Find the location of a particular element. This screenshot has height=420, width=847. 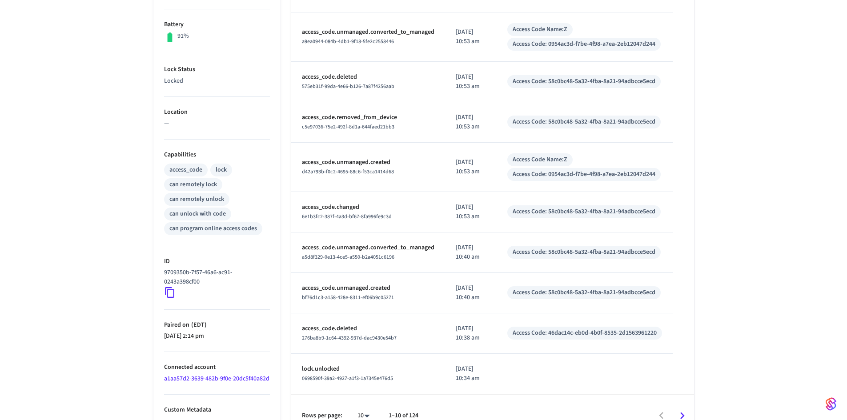

p: Battery is located at coordinates (217, 24).